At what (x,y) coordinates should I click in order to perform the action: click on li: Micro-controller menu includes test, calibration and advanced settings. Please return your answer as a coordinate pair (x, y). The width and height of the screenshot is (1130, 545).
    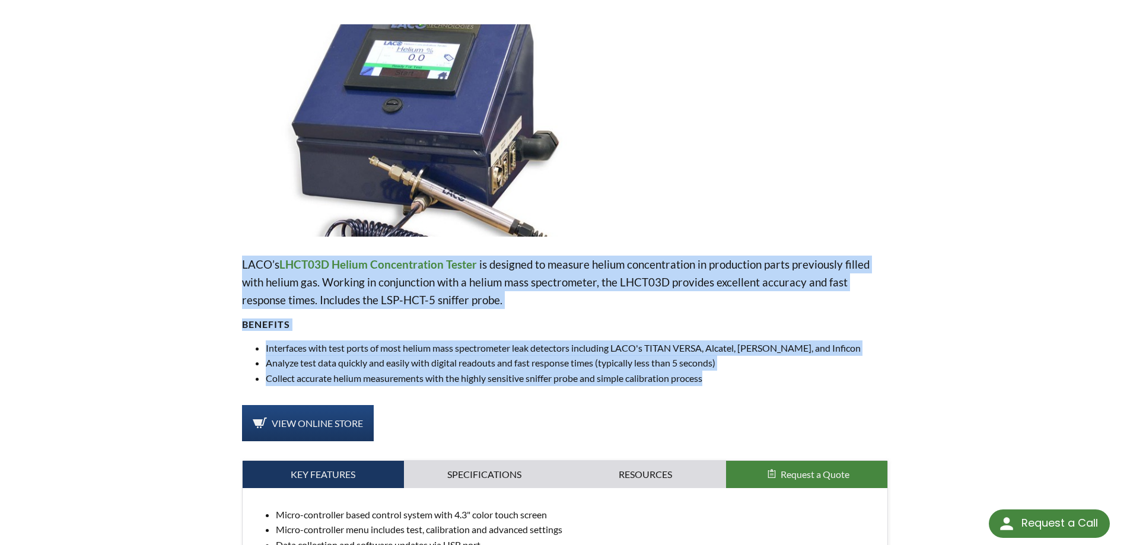
    Looking at the image, I should click on (577, 529).